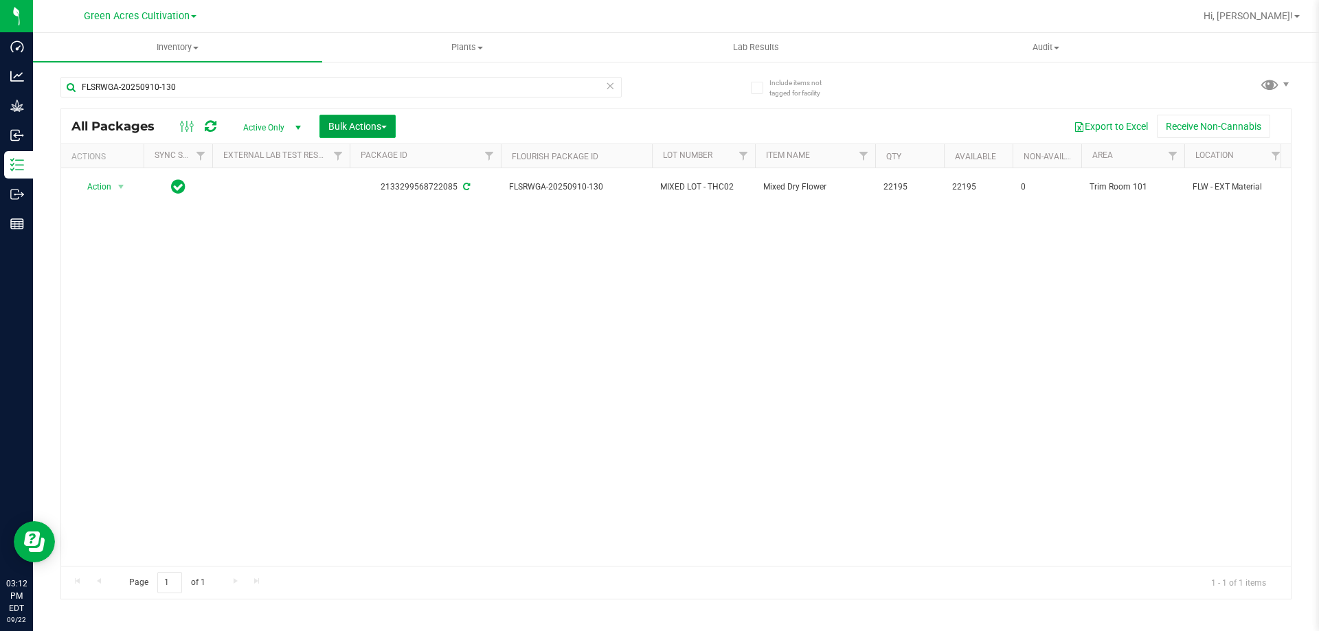 The width and height of the screenshot is (1319, 631). I want to click on a: Package ID, so click(384, 155).